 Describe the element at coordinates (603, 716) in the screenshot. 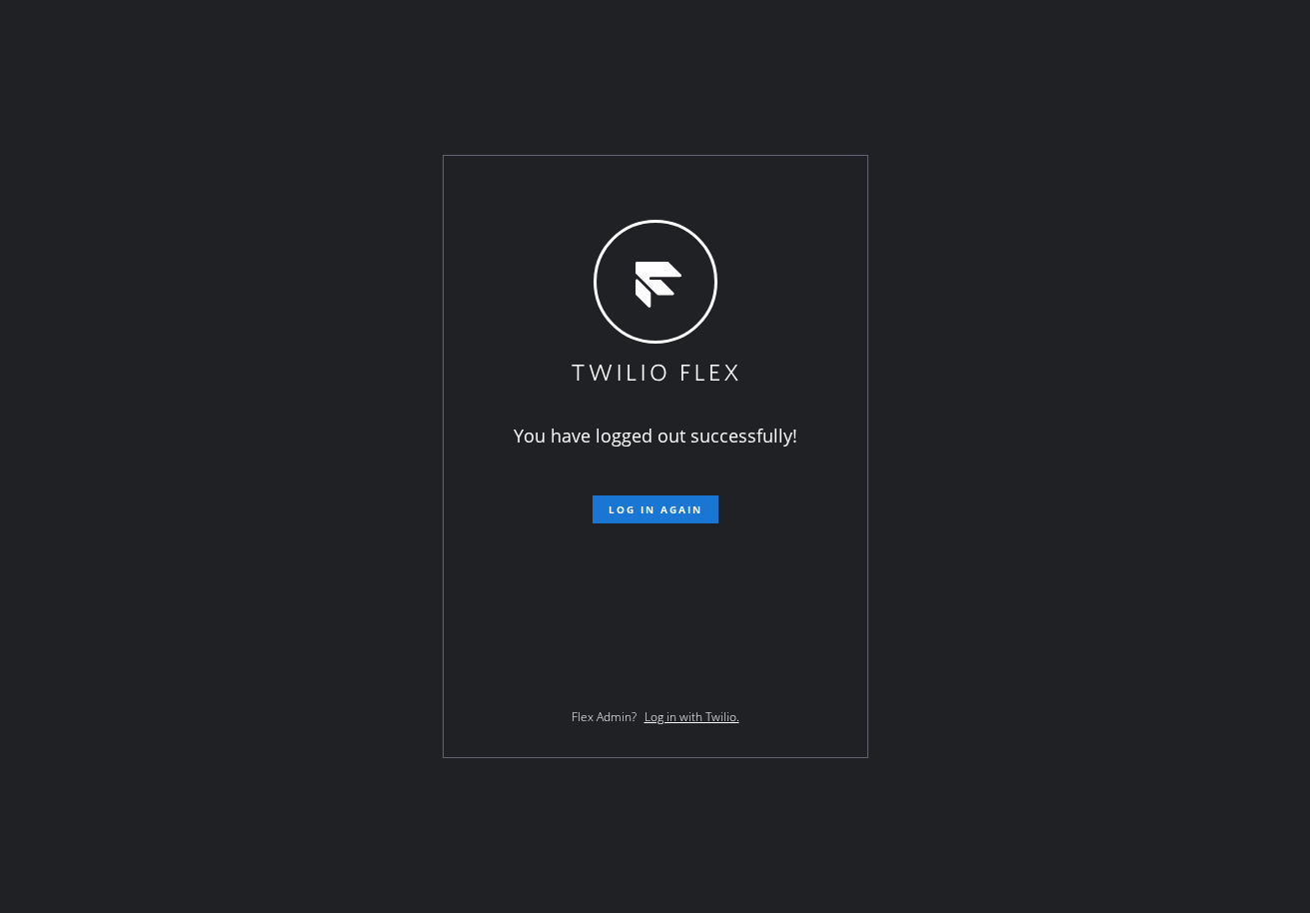

I see `span: Flex Admin?` at that location.